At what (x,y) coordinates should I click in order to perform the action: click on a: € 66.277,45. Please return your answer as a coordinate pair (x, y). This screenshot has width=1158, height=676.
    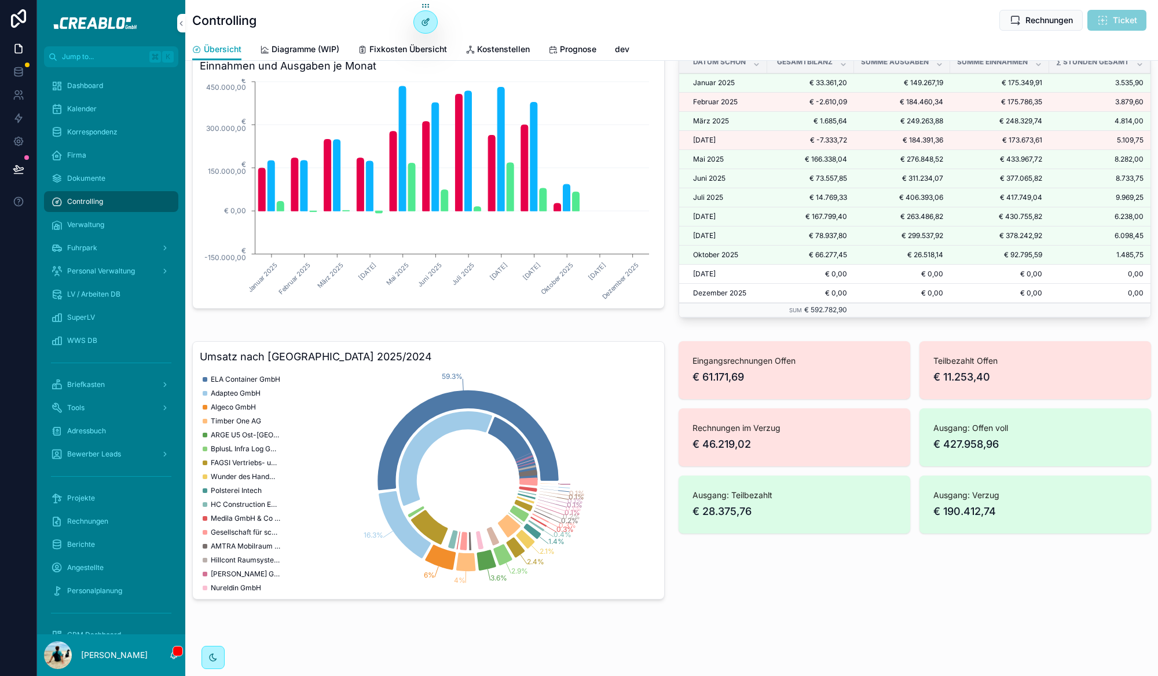
    Looking at the image, I should click on (811, 255).